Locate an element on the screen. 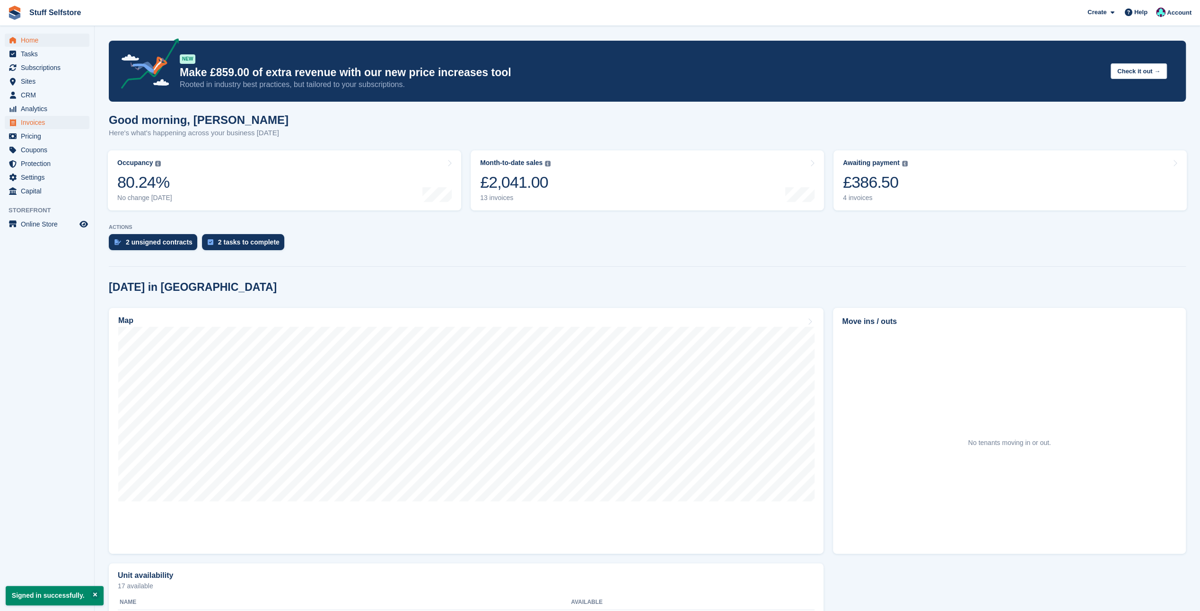 The height and width of the screenshot is (611, 1200). img: contract_signature_icon-13c848040528278c33f63329250d36e43548de30e8caae1d1a13099fd9432cc5.svg is located at coordinates (118, 242).